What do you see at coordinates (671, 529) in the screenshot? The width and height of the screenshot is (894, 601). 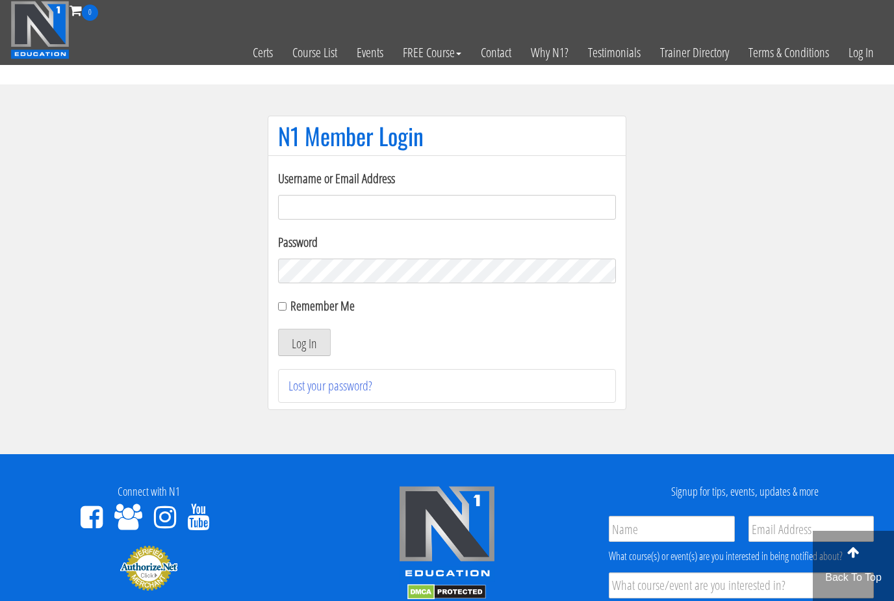 I see `input: Name` at bounding box center [671, 529].